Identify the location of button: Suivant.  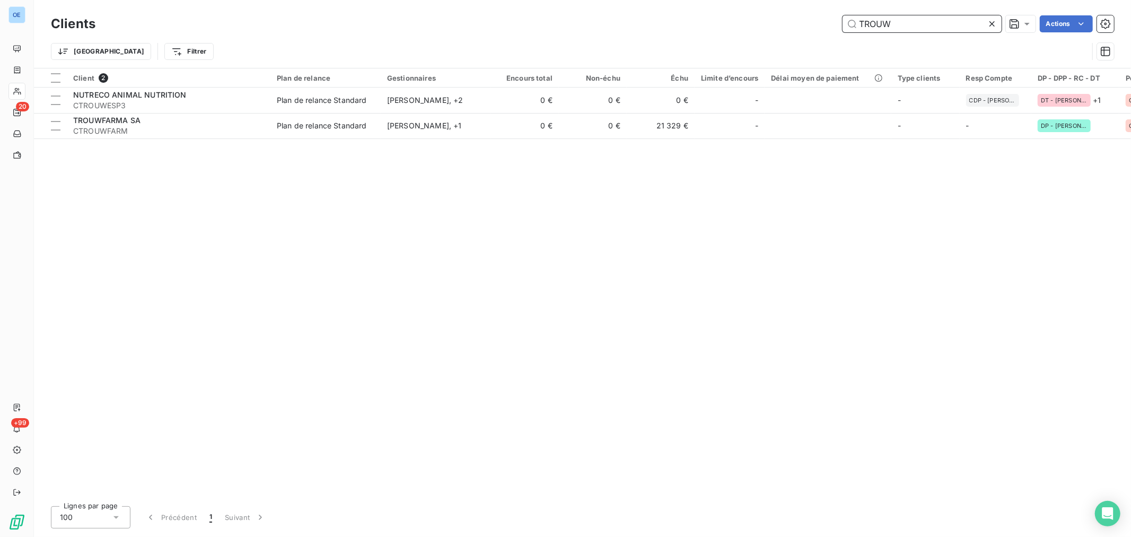
(245, 517).